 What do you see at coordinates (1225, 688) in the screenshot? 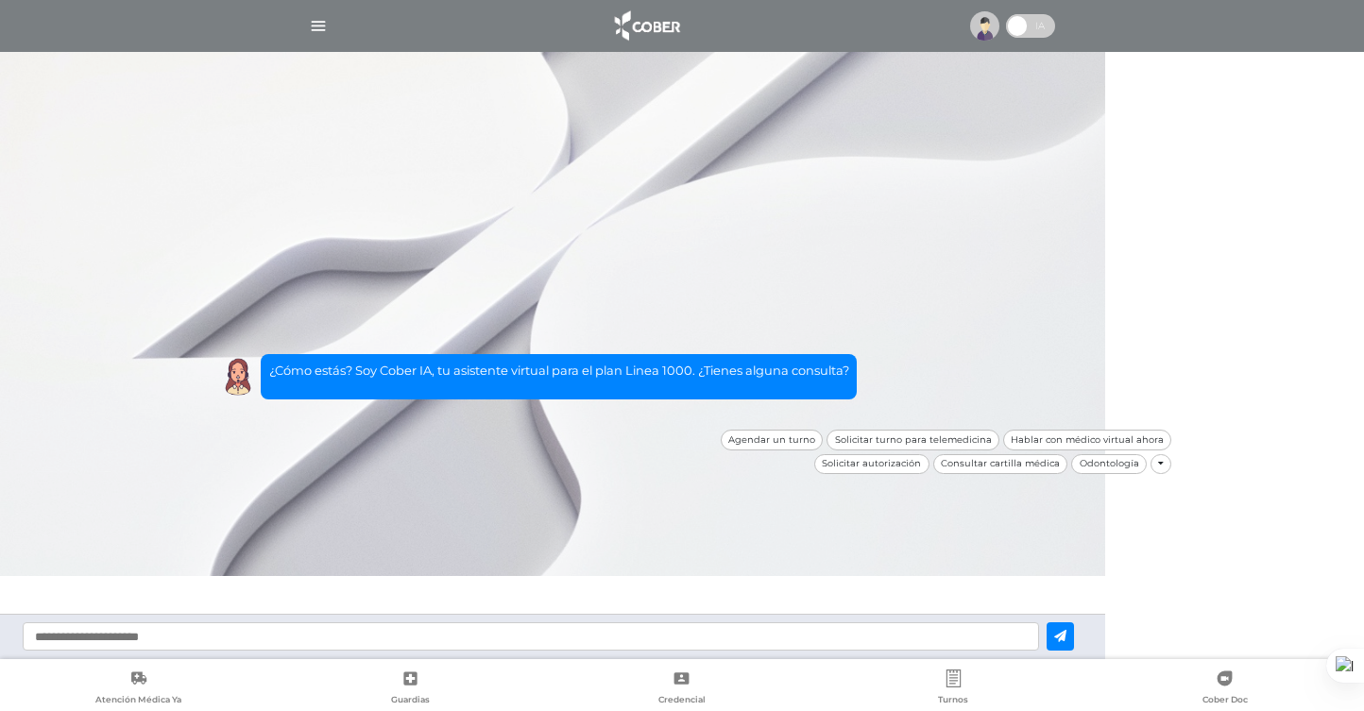
I see `a: Cober Doc` at bounding box center [1225, 688].